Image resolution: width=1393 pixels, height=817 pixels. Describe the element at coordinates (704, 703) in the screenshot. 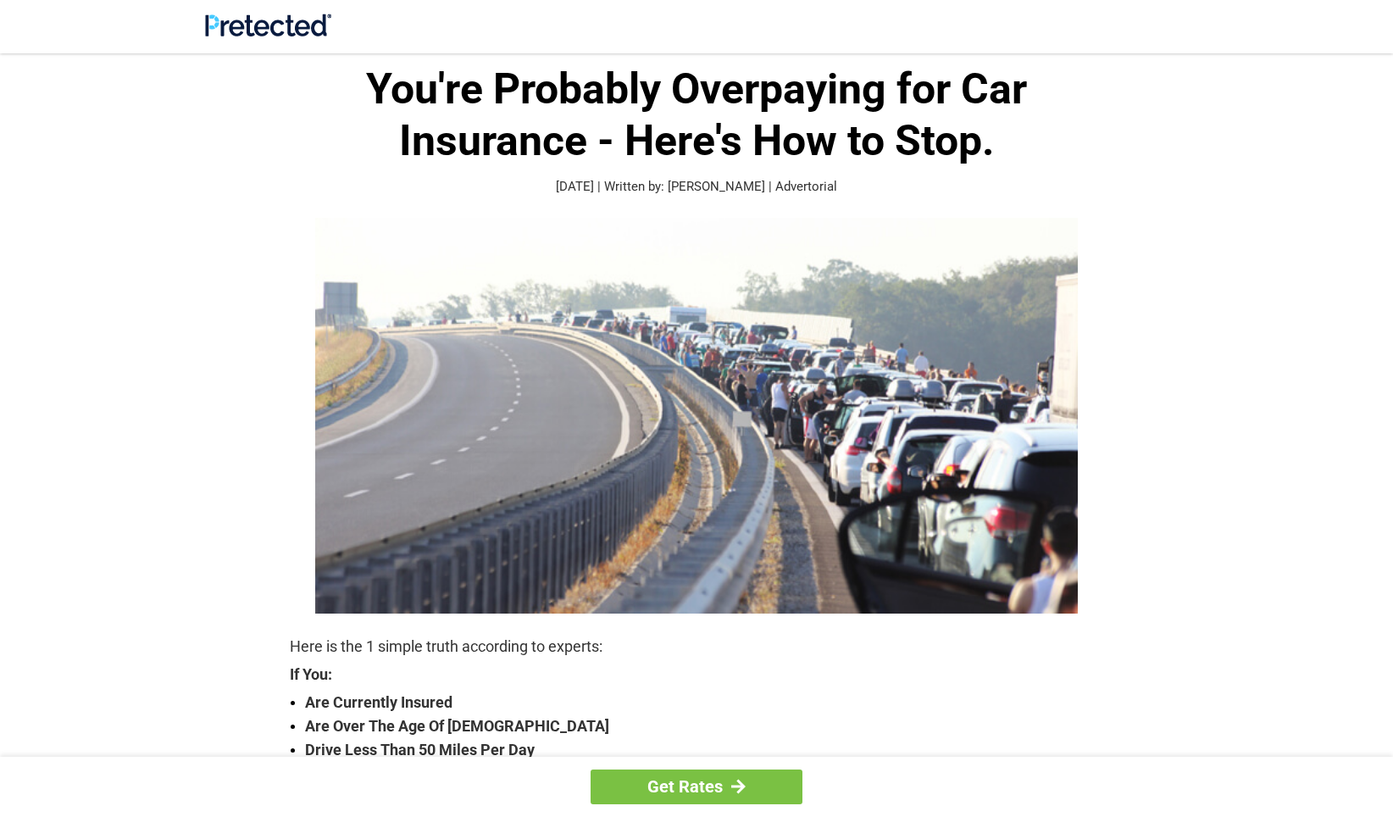

I see `strong: Are Currently Insured` at that location.